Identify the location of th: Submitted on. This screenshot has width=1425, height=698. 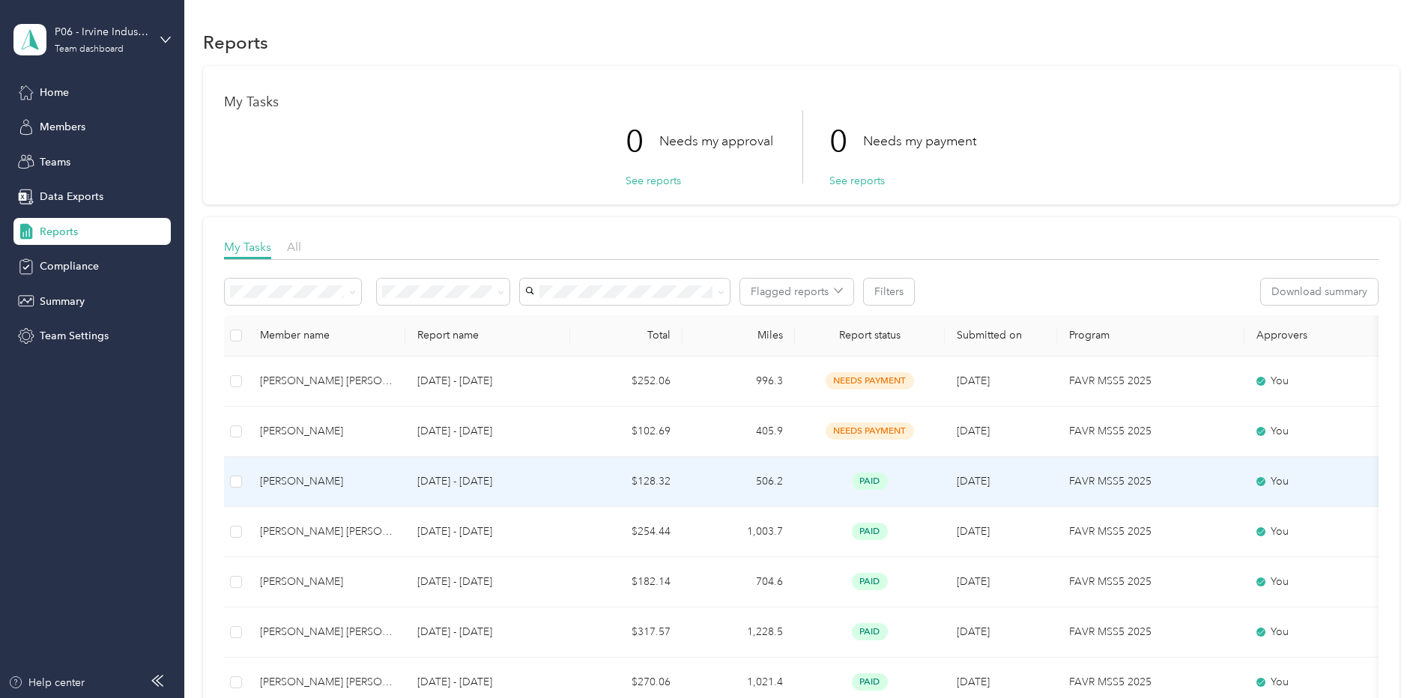
(1001, 336).